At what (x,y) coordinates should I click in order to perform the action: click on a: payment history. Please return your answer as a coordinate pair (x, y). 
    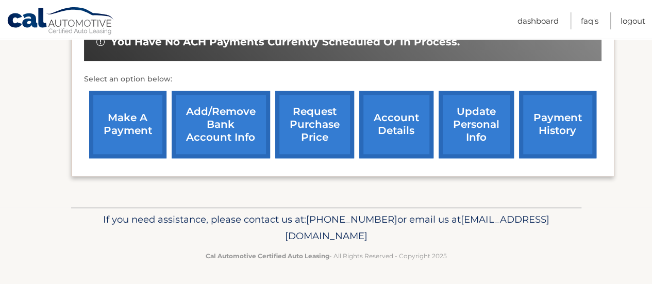
    Looking at the image, I should click on (557, 124).